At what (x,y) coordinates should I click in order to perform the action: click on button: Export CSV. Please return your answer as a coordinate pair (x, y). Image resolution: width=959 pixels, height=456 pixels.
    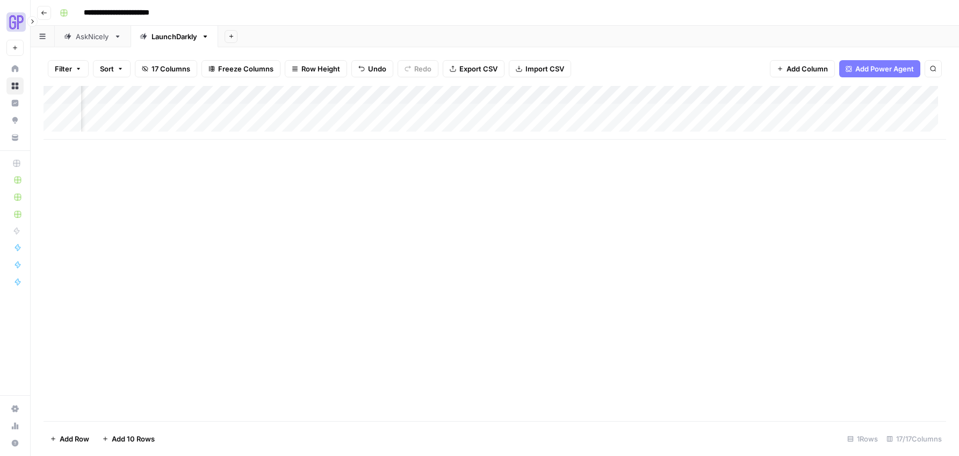
    Looking at the image, I should click on (473, 69).